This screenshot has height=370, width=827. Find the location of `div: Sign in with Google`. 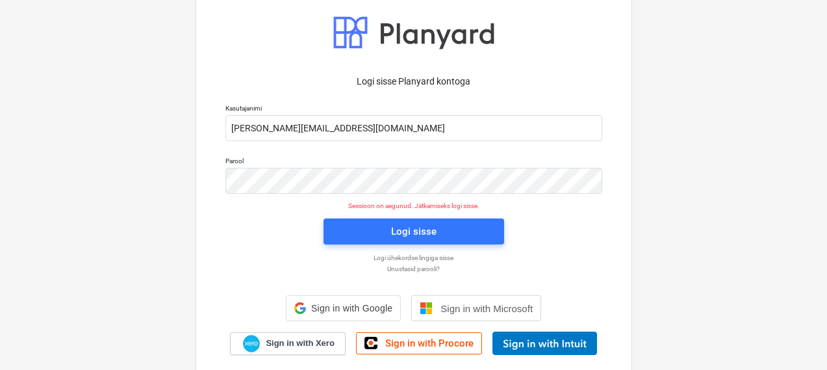

div: Sign in with Google is located at coordinates (343, 308).